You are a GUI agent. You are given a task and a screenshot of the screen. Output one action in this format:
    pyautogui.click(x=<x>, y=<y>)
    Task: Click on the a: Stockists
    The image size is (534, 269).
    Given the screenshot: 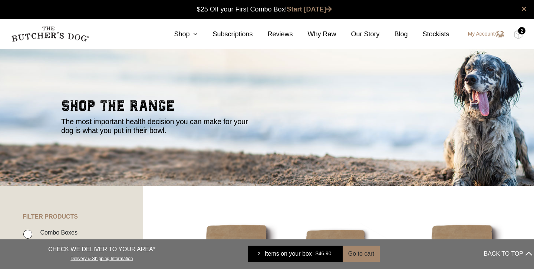 What is the action you would take?
    pyautogui.click(x=428, y=34)
    